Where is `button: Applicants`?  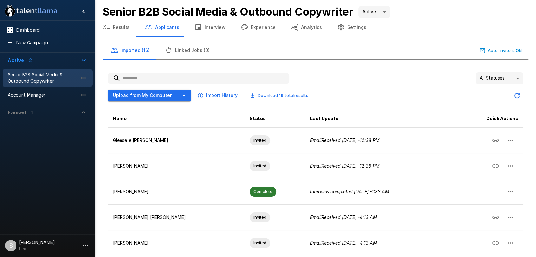 button: Applicants is located at coordinates (162, 27).